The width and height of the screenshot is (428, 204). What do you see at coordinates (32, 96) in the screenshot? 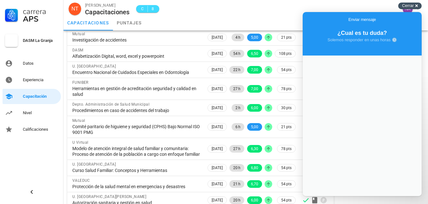
I see `a: Capacitación` at bounding box center [32, 96].